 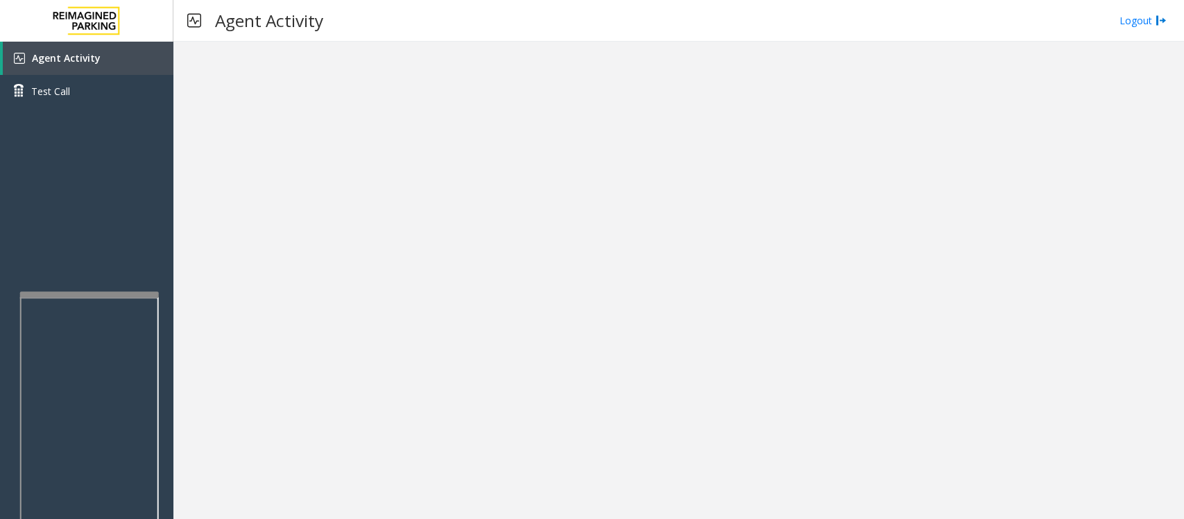 I want to click on img: 'icon', so click(x=19, y=58).